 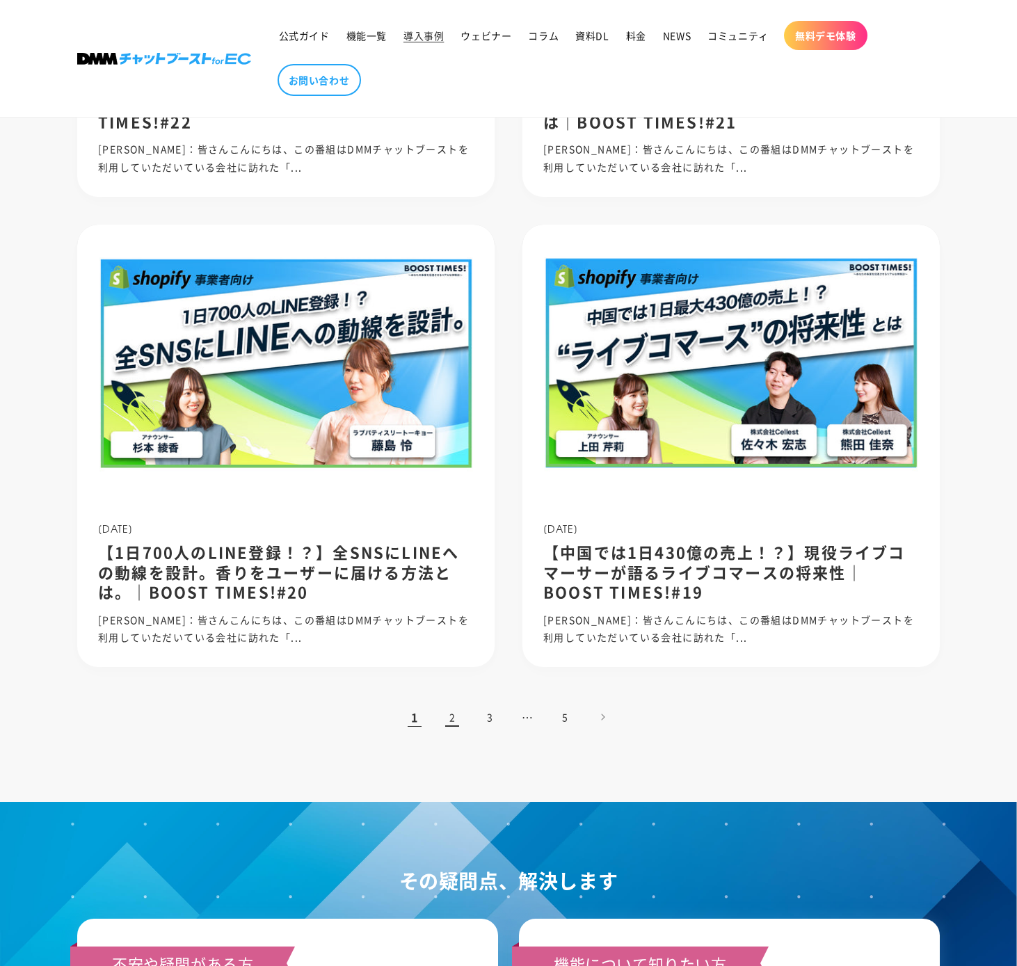 What do you see at coordinates (304, 35) in the screenshot?
I see `span: 公式ガイド` at bounding box center [304, 35].